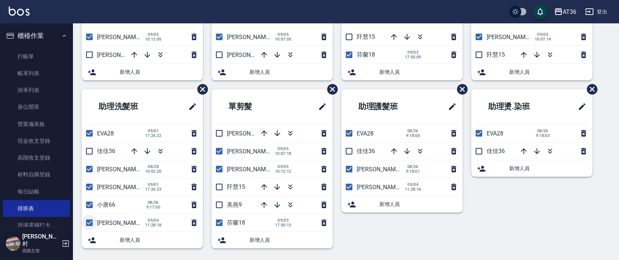 The height and width of the screenshot is (260, 619). Describe the element at coordinates (153, 39) in the screenshot. I see `span: 10:12:05` at that location.